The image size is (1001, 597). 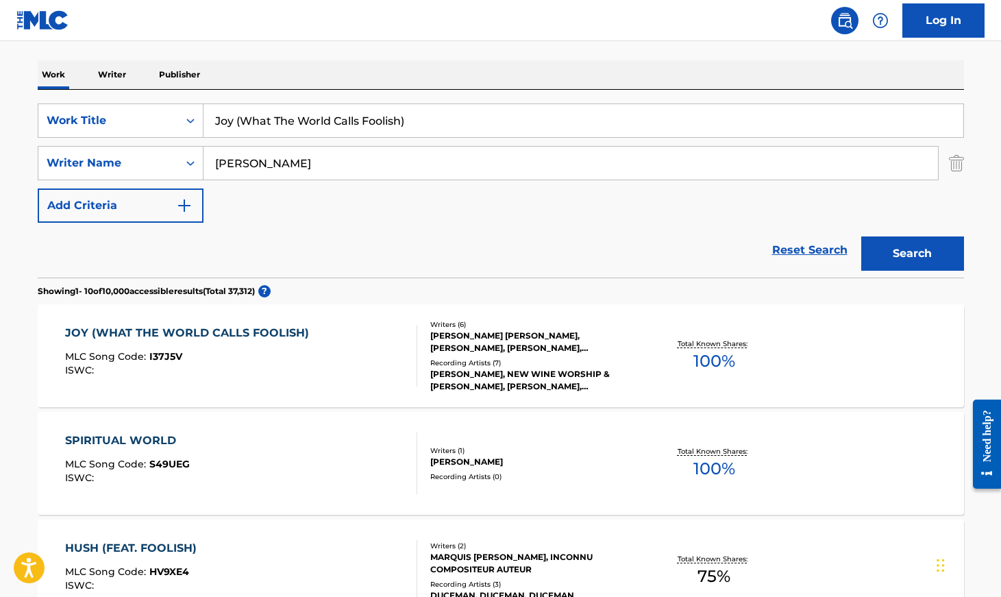 I want to click on div: Writer Name, so click(x=108, y=163).